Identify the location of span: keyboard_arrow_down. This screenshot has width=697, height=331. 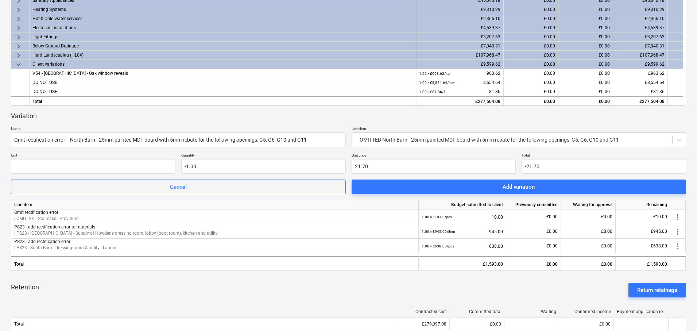
(19, 65).